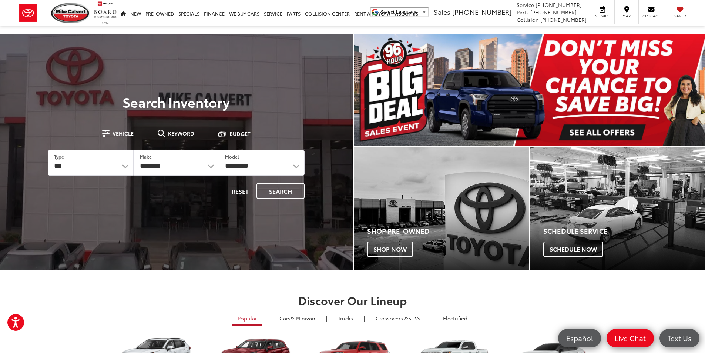 The width and height of the screenshot is (705, 353). Describe the element at coordinates (353, 300) in the screenshot. I see `h2: Discover Our Lineup` at that location.